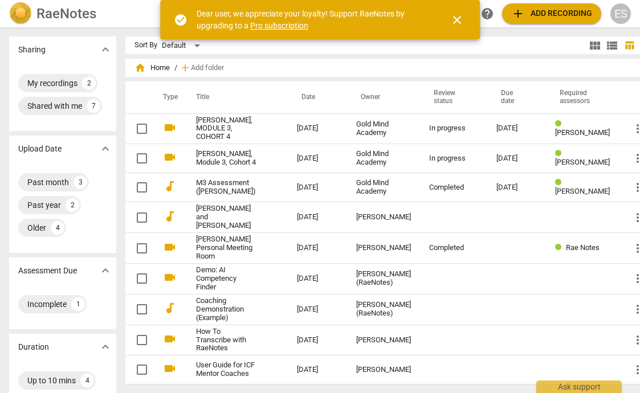 The image size is (640, 393). Describe the element at coordinates (32, 50) in the screenshot. I see `p: Sharing` at that location.